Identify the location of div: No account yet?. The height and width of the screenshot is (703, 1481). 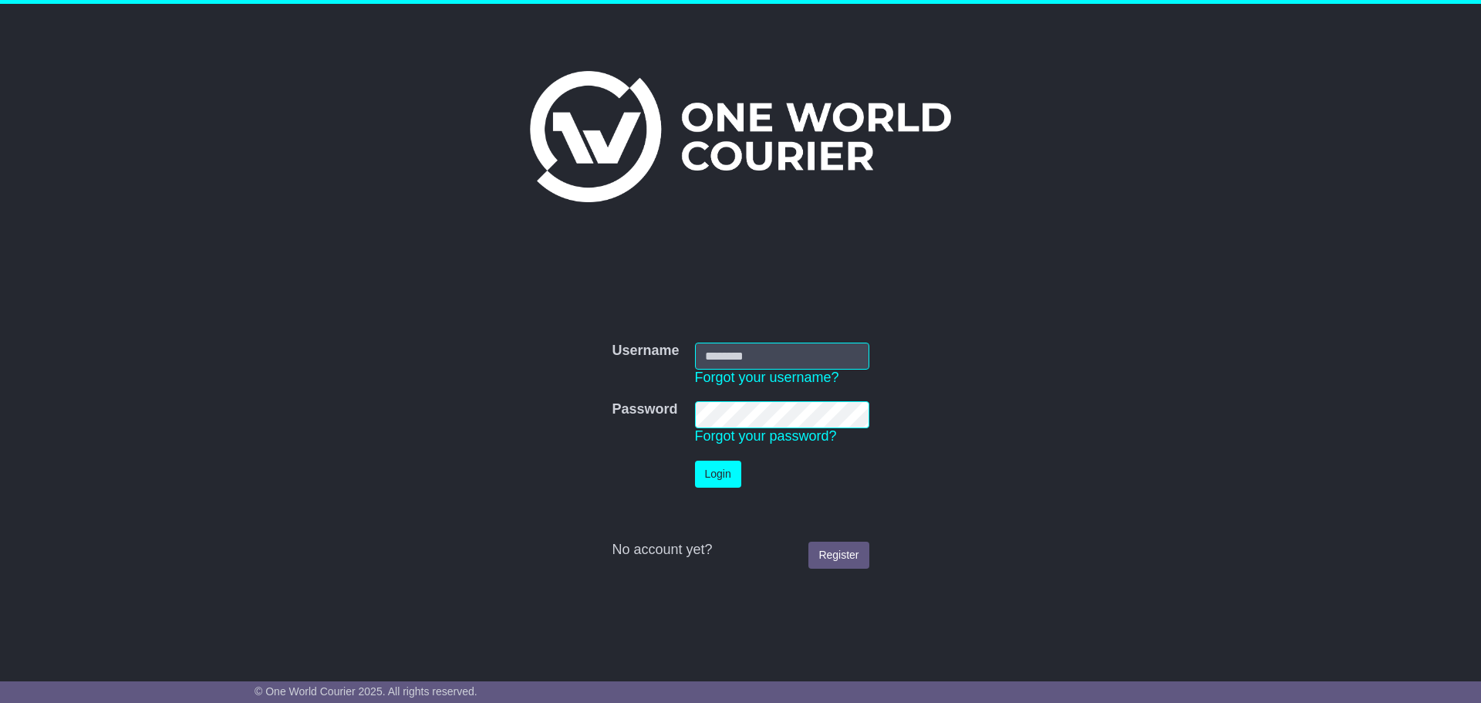
(740, 550).